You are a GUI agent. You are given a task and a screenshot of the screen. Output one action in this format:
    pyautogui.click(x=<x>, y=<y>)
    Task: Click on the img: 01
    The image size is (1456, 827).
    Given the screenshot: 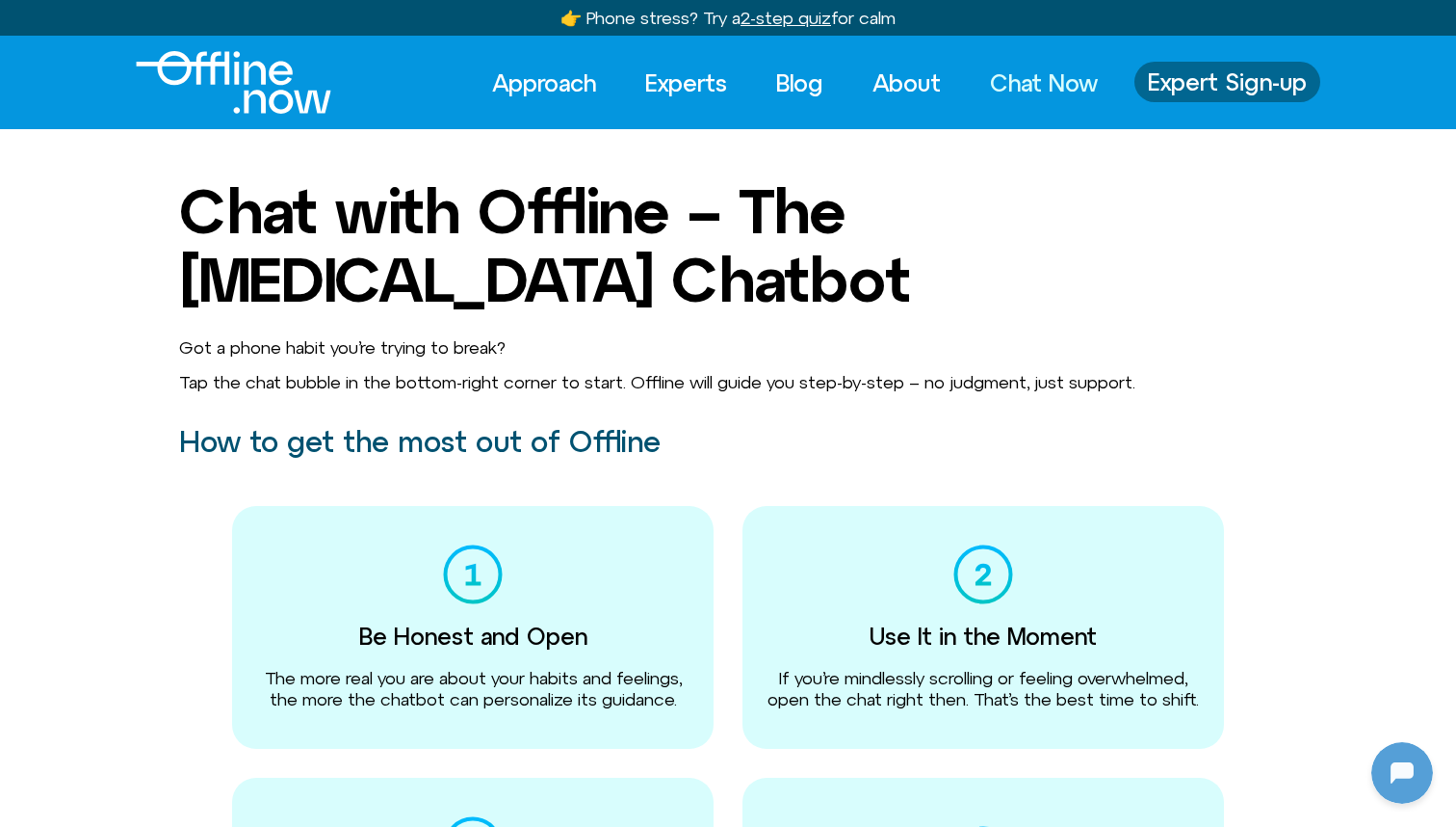 What is the action you would take?
    pyautogui.click(x=473, y=575)
    